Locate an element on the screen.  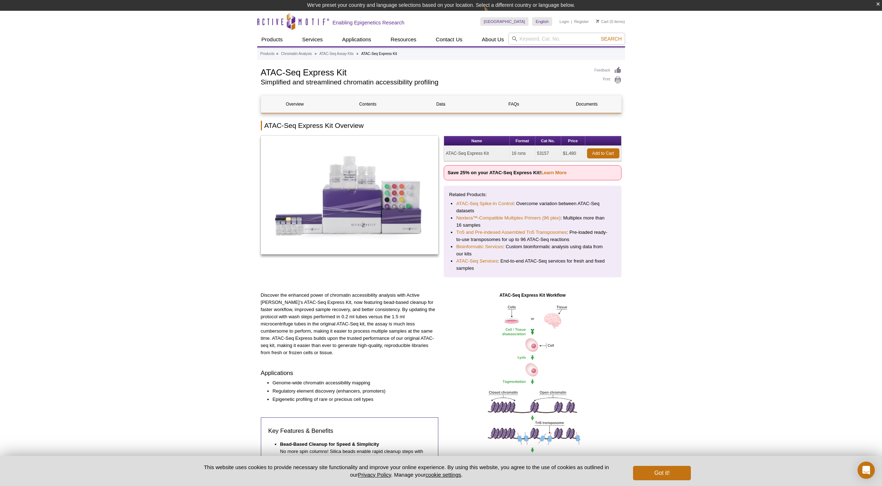
img: Your Cart is located at coordinates (597, 21).